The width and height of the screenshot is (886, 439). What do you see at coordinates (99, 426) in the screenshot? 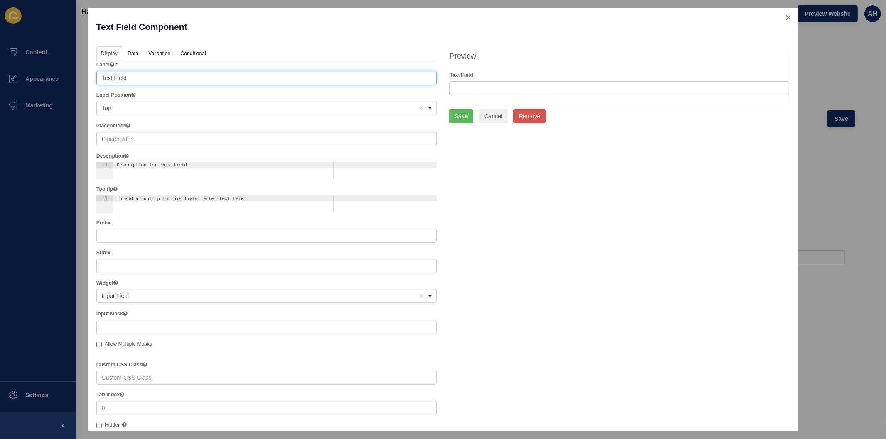
I see `input: Hidden` at bounding box center [99, 426].